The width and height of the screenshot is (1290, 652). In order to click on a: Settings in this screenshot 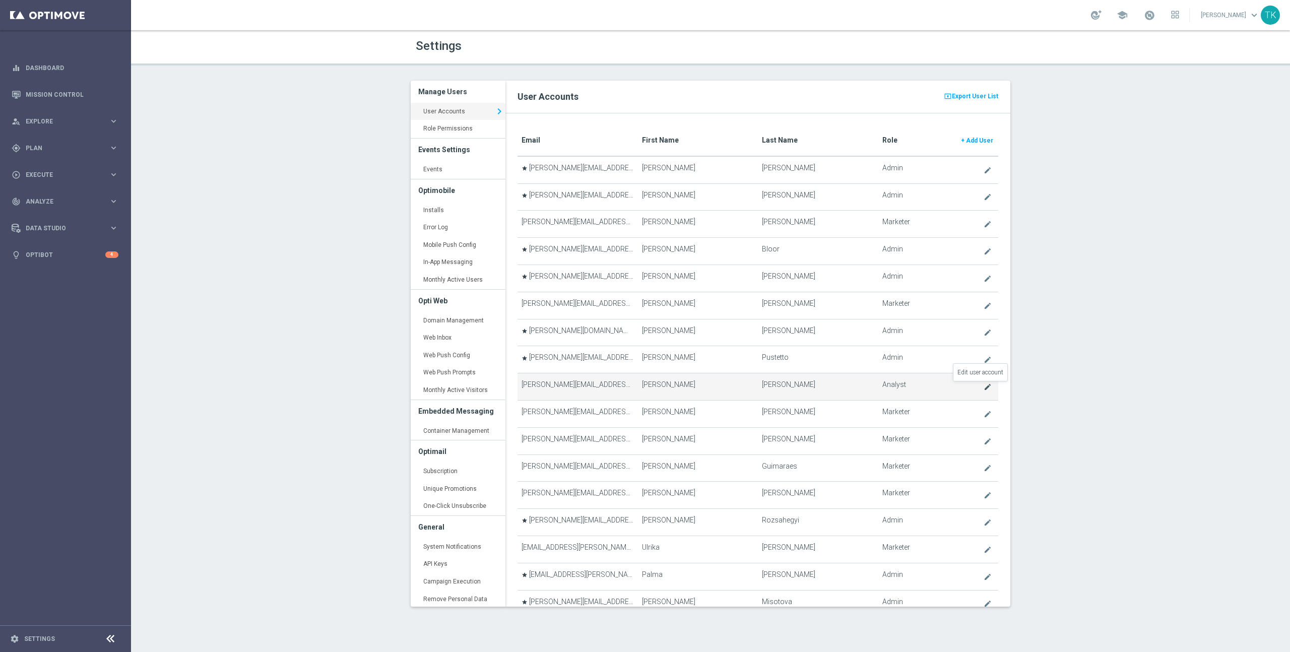, I will do `click(39, 639)`.